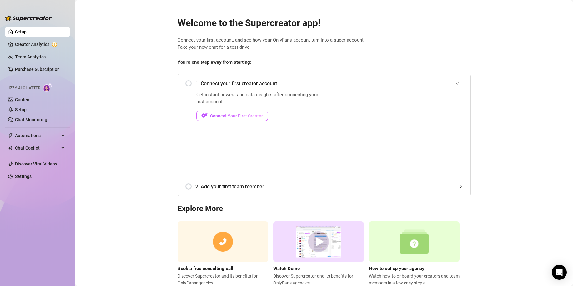 The height and width of the screenshot is (286, 573). I want to click on h2: Welcome to the Supercreator app!, so click(324, 23).